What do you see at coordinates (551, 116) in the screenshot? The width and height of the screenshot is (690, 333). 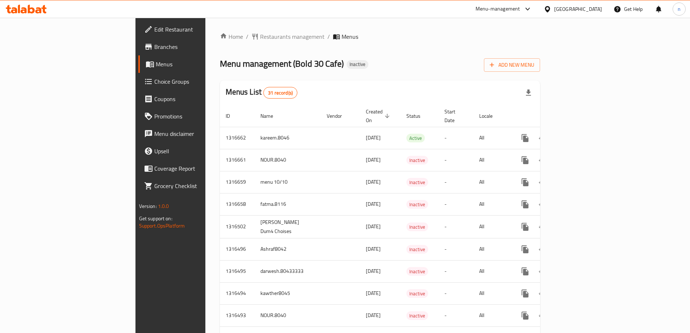 I see `th: Actions` at bounding box center [551, 116].